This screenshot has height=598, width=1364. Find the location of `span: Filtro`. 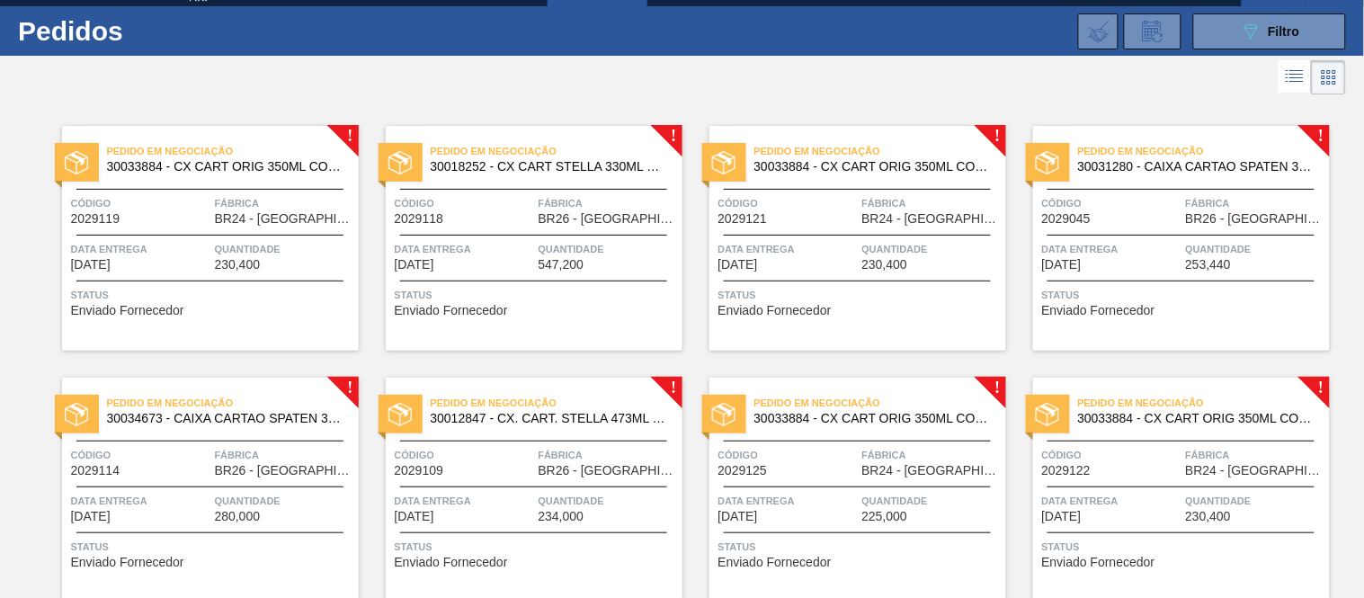

span: Filtro is located at coordinates (1284, 31).